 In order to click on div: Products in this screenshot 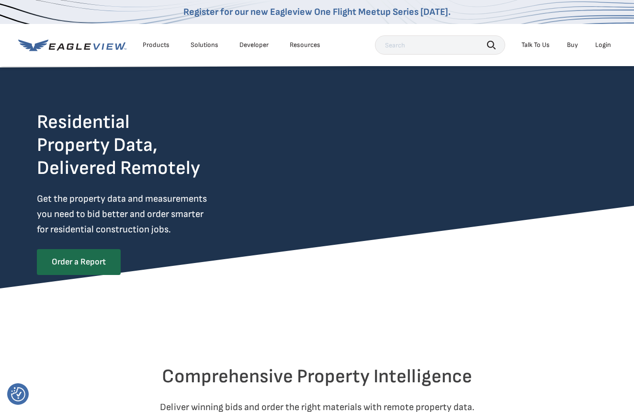, I will do `click(156, 45)`.